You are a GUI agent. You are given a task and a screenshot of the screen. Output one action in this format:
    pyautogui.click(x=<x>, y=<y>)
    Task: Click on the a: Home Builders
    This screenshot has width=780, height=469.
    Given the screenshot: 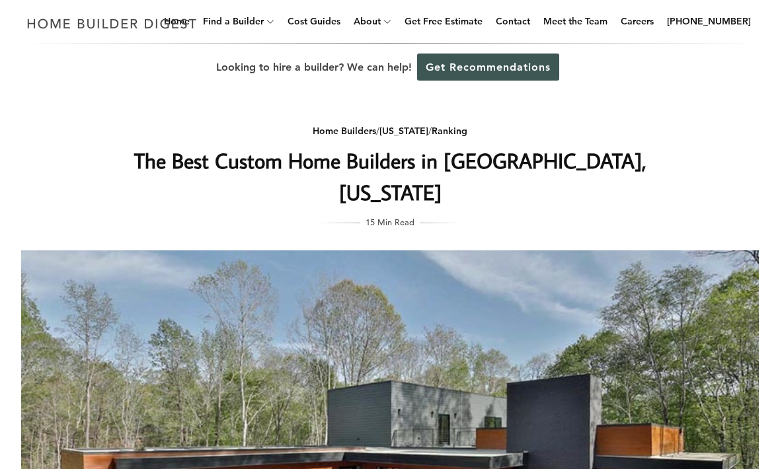 What is the action you would take?
    pyautogui.click(x=344, y=131)
    